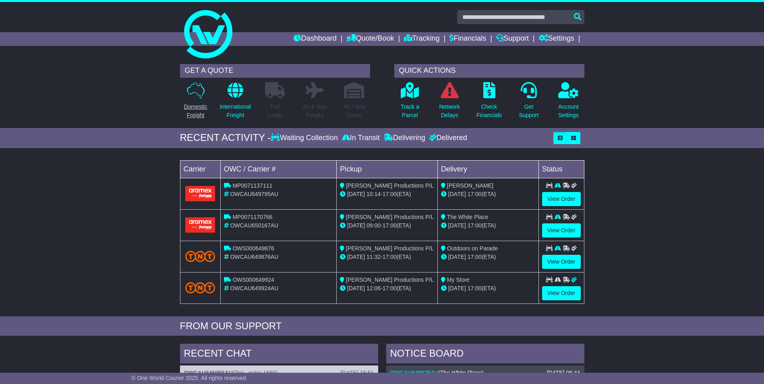 The height and width of the screenshot is (384, 764). Describe the element at coordinates (254, 194) in the screenshot. I see `span: OWCAU649795AU` at that location.